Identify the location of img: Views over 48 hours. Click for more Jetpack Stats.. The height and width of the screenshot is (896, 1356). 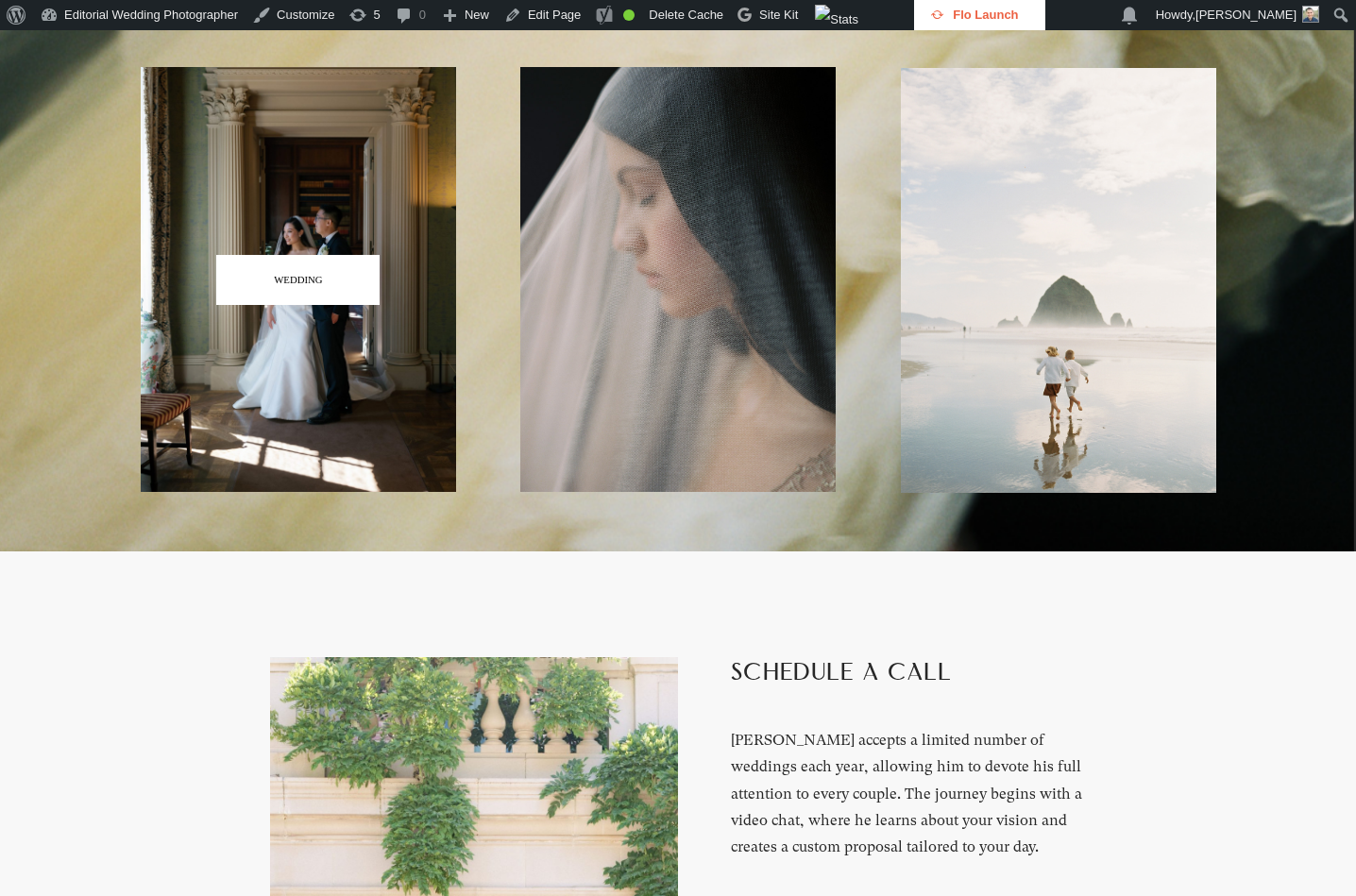
(867, 16).